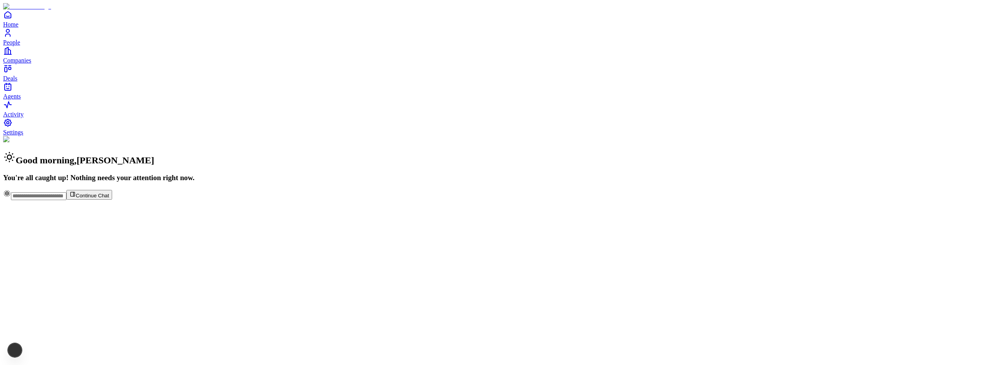 The height and width of the screenshot is (365, 1000). I want to click on a: Home, so click(500, 19).